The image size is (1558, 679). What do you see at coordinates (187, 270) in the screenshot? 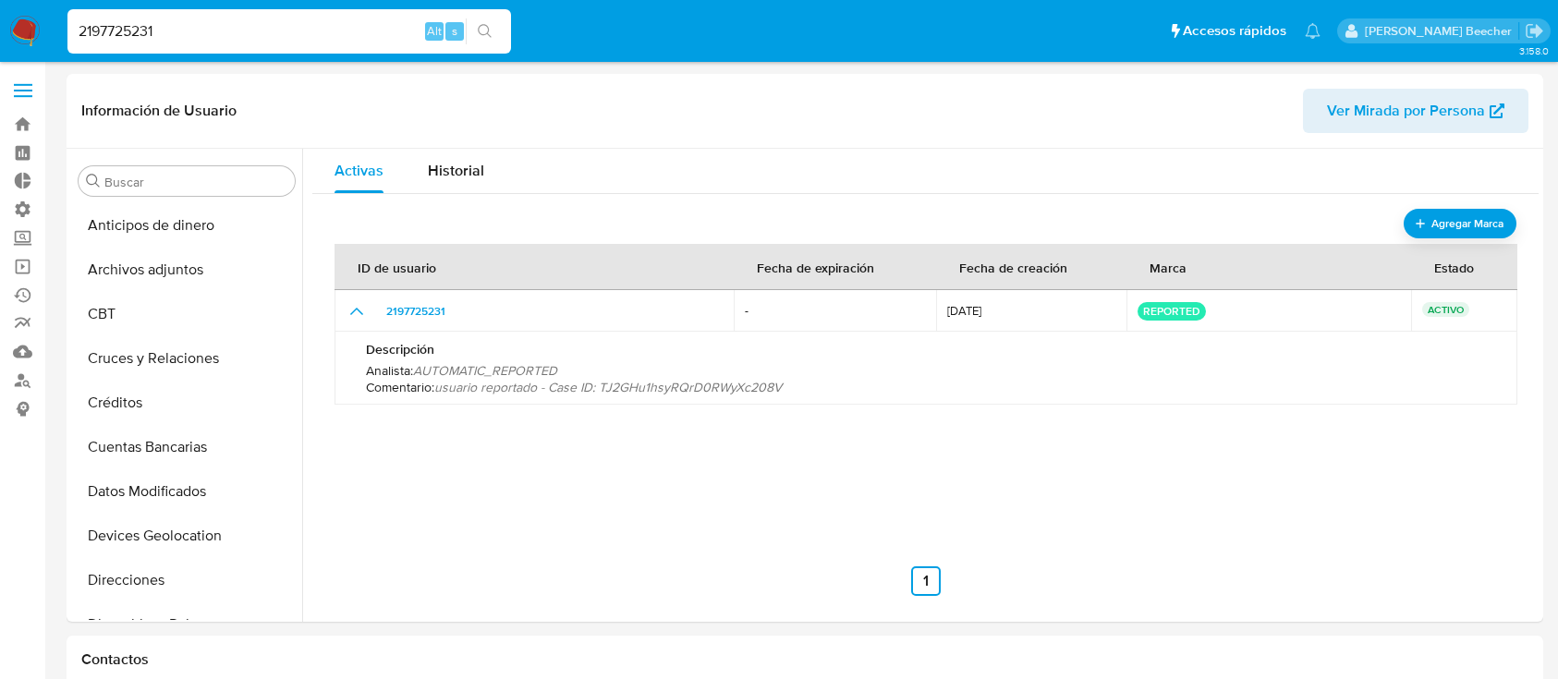
I see `button: Archivos adjuntos` at bounding box center [187, 270].